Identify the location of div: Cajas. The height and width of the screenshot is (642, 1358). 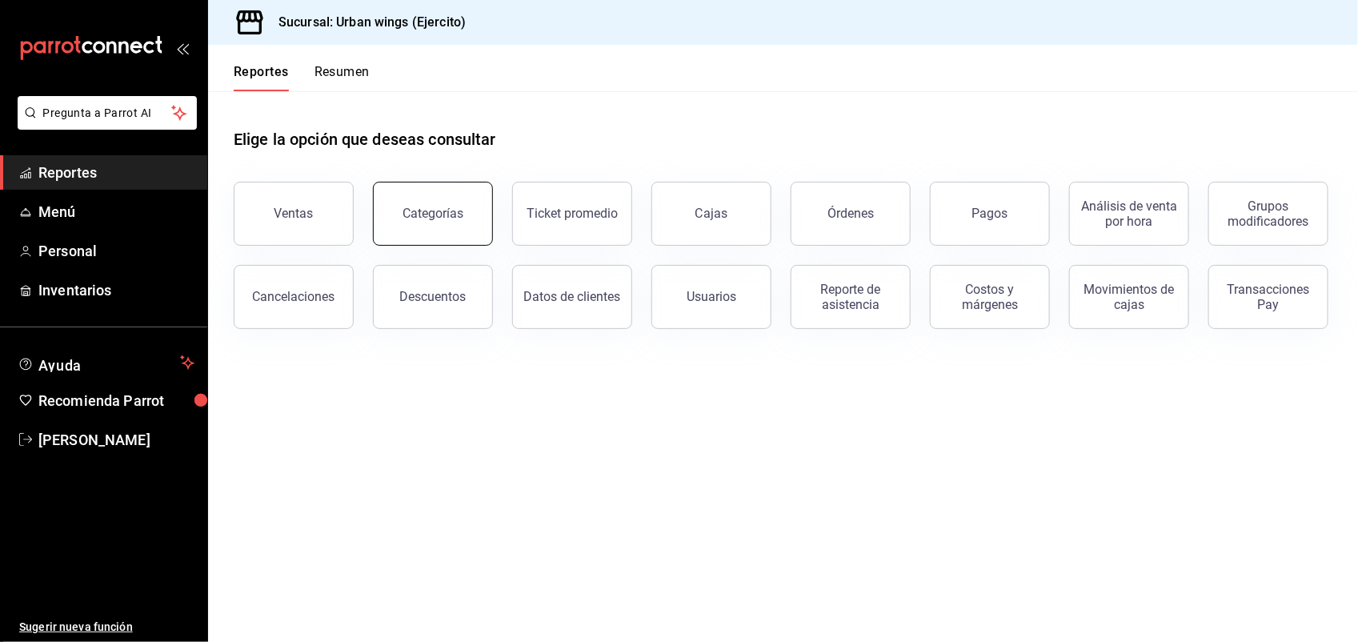
(712, 214).